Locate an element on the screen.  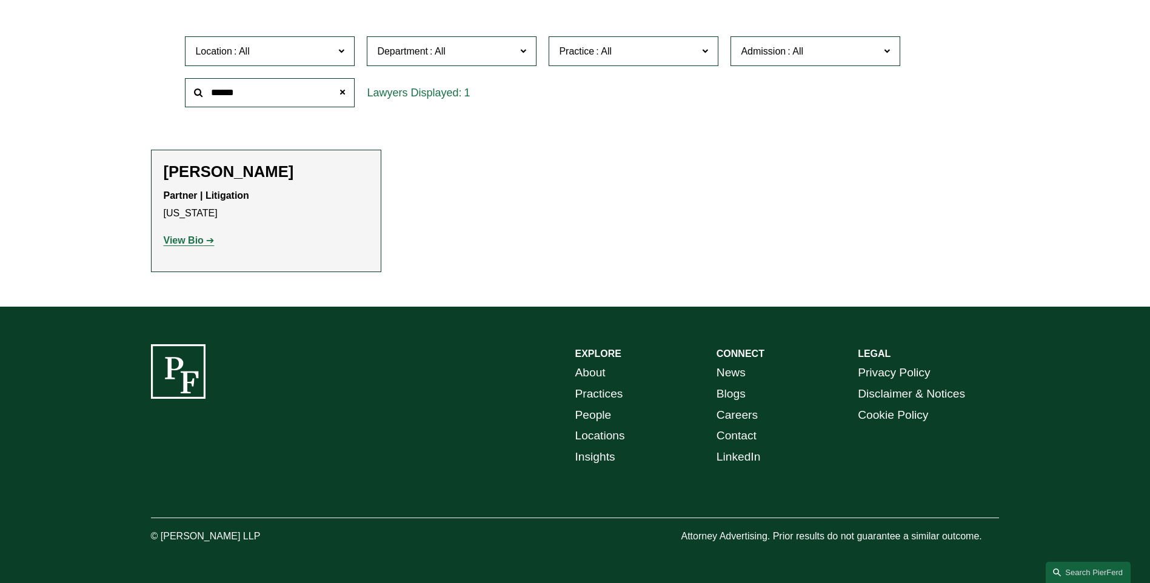
strong: Partner | Litigation is located at coordinates (206, 195).